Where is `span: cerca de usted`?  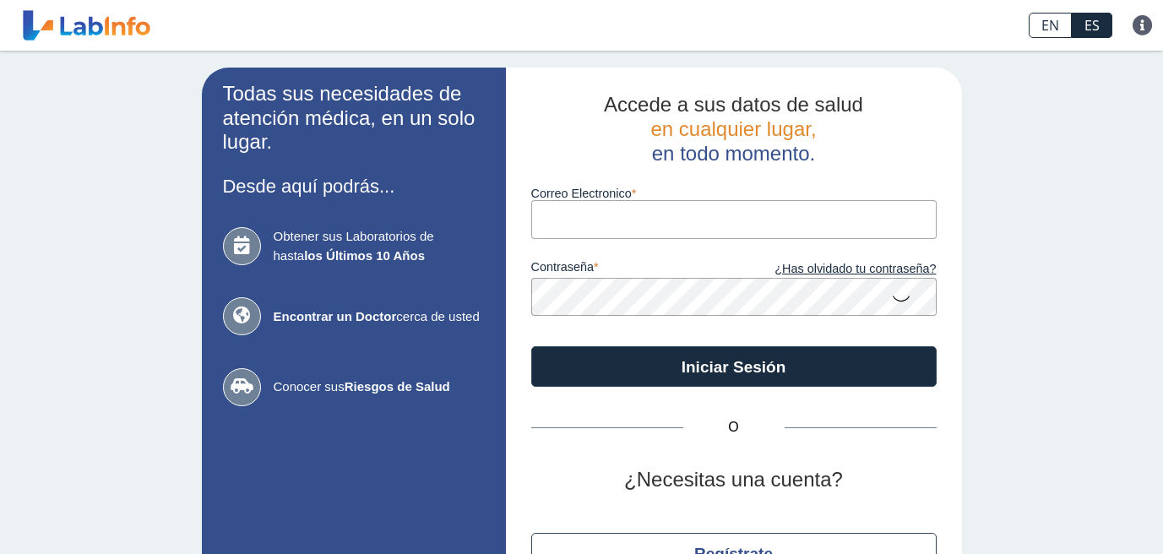 span: cerca de usted is located at coordinates (379, 317).